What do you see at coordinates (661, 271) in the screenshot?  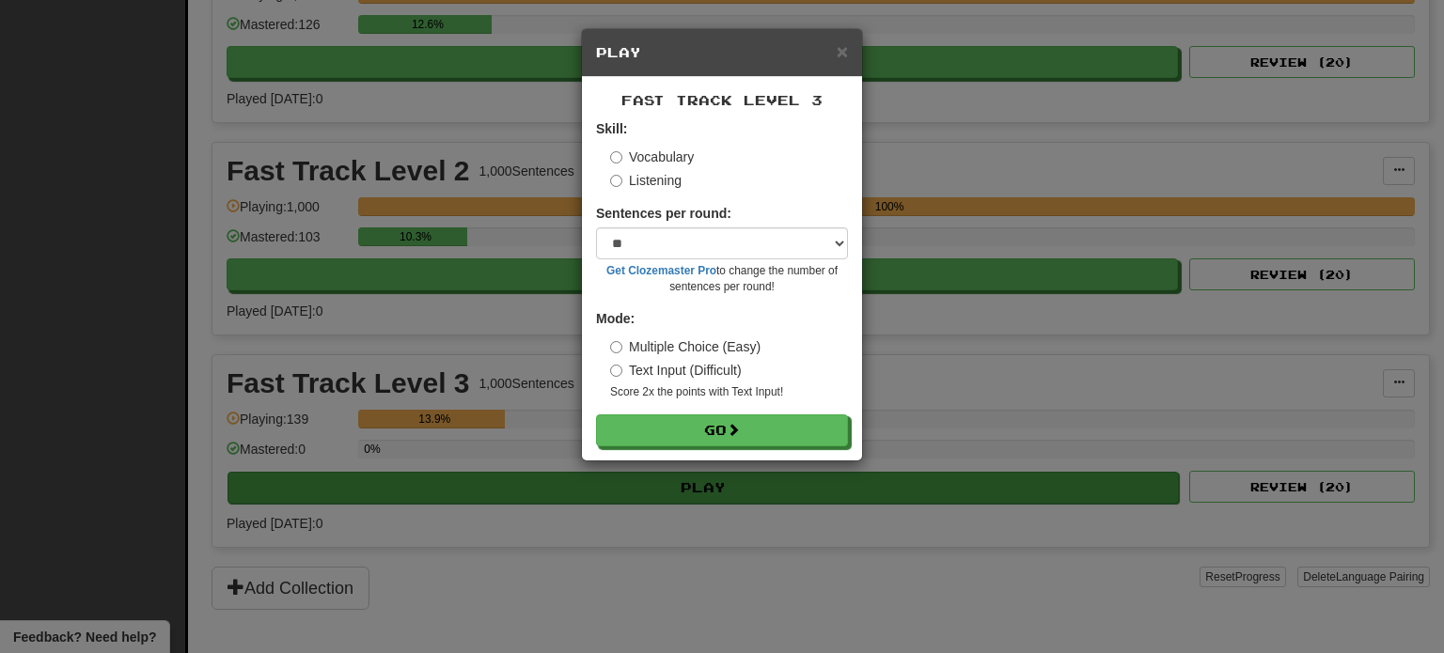 I see `a: Get Clozemaster Pro` at bounding box center [661, 271].